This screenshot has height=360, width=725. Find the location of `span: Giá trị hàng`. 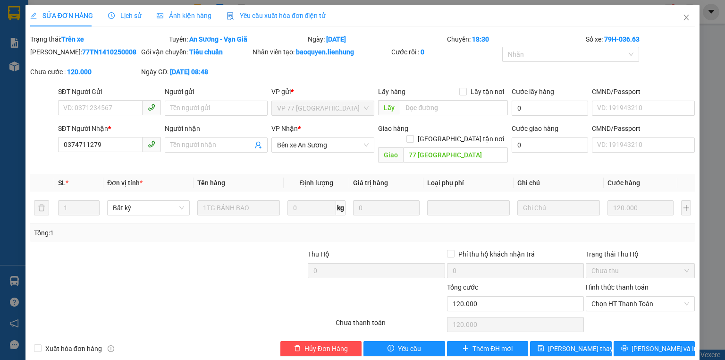

span: Giá trị hàng is located at coordinates (370, 183).